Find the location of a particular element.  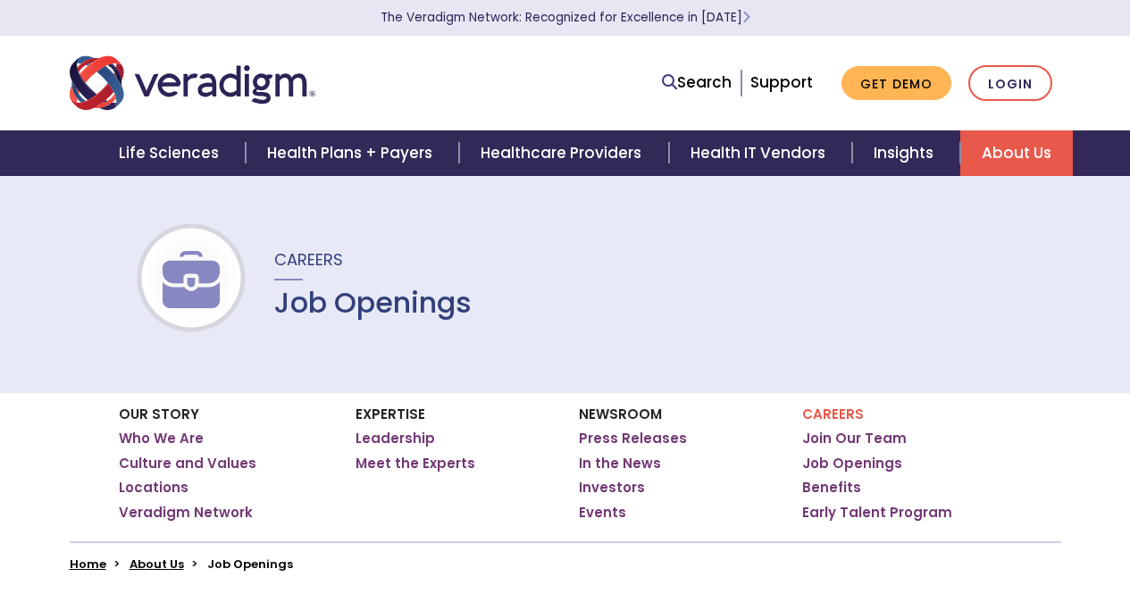

a: Early Talent Program is located at coordinates (877, 513).